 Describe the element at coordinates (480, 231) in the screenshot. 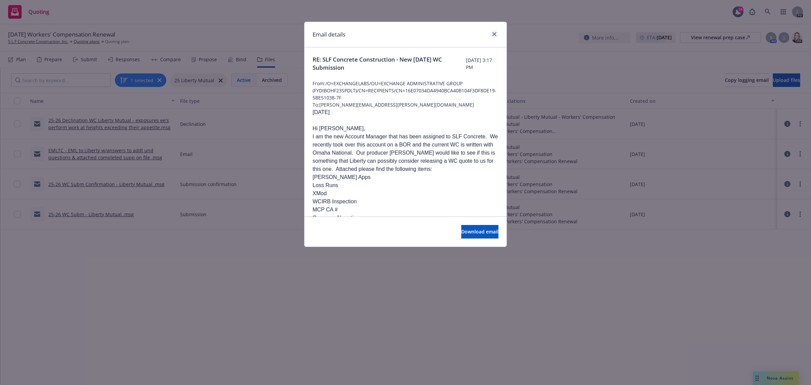

I see `button: Download email` at that location.